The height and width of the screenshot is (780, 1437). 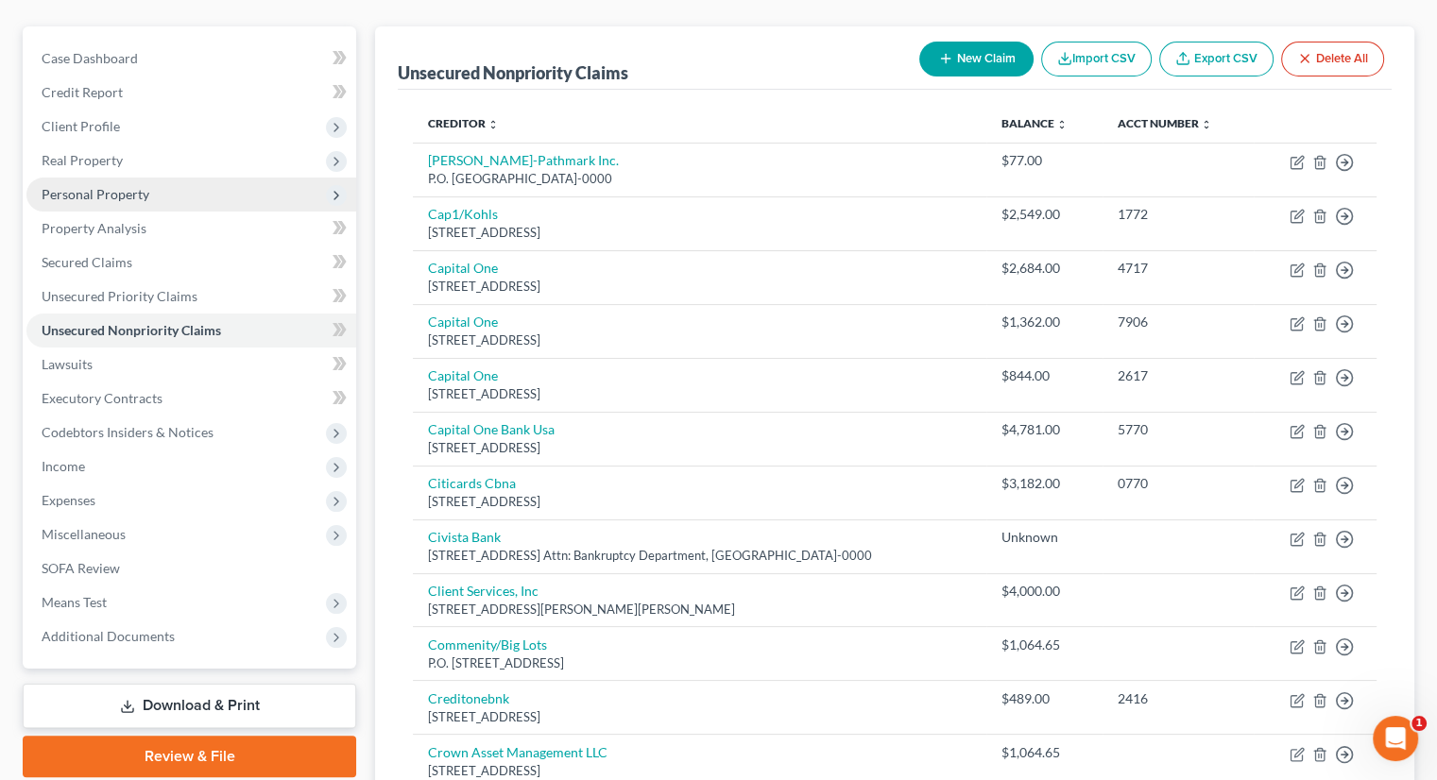 I want to click on a: Crown Asset Management LLC, so click(x=518, y=752).